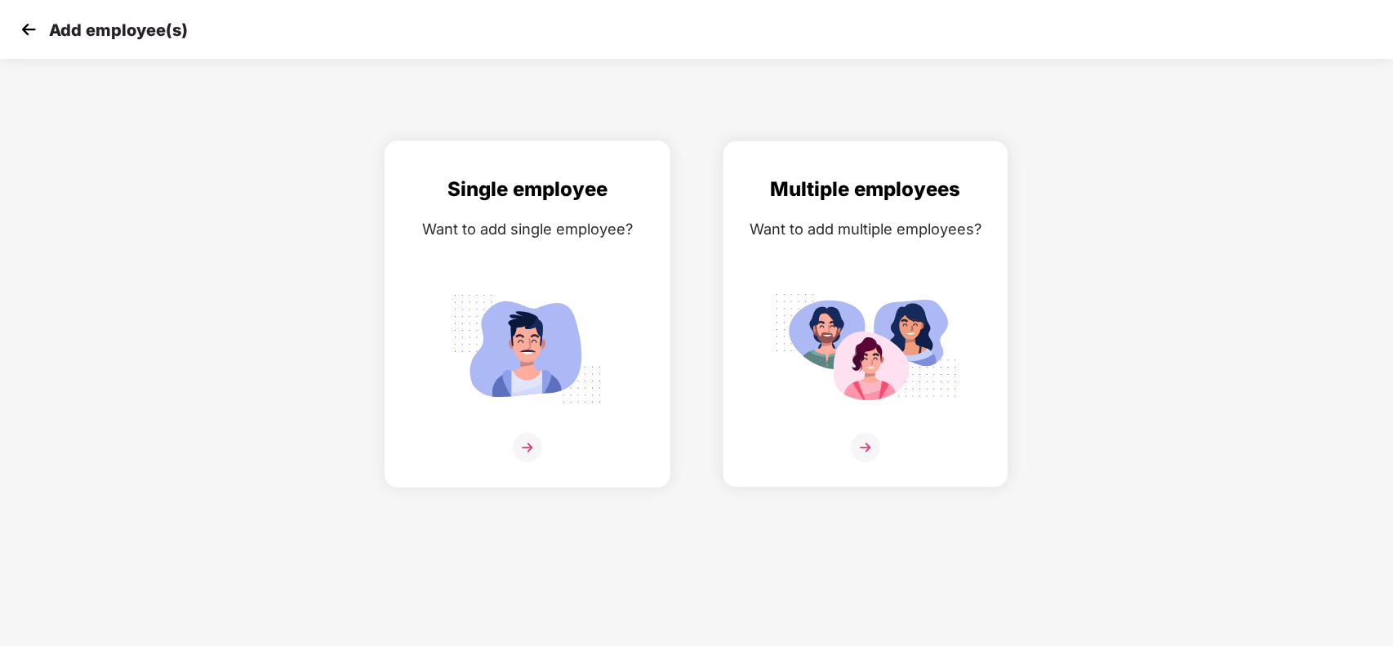 Image resolution: width=1393 pixels, height=646 pixels. I want to click on div: Want to add multiple employees?, so click(866, 229).